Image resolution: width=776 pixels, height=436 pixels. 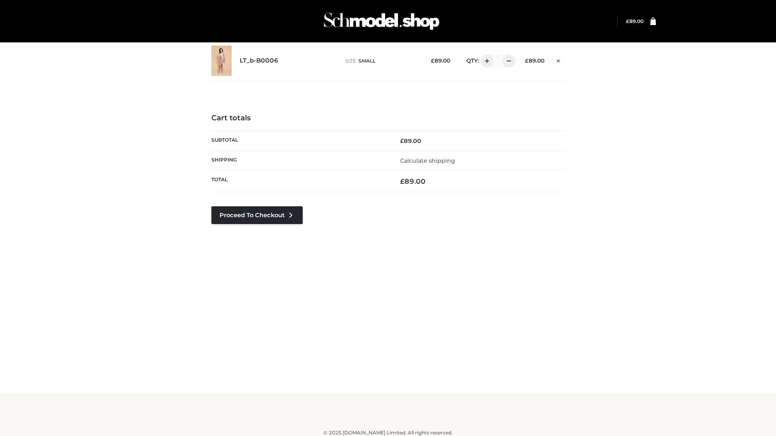 What do you see at coordinates (259, 61) in the screenshot?
I see `a: LT_b-B0006` at bounding box center [259, 61].